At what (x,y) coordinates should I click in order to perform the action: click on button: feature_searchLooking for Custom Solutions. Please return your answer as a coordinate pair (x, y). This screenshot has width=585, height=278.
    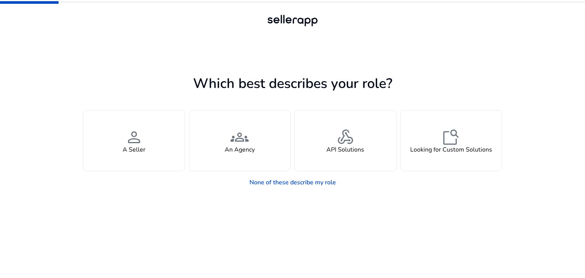
    Looking at the image, I should click on (451, 140).